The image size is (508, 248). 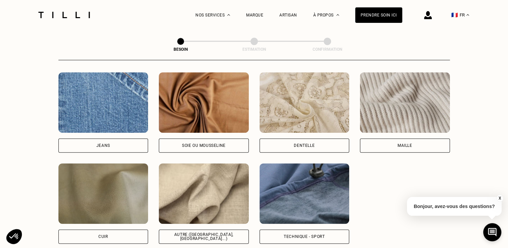 What do you see at coordinates (405, 145) in the screenshot?
I see `div: Maille` at bounding box center [405, 145].